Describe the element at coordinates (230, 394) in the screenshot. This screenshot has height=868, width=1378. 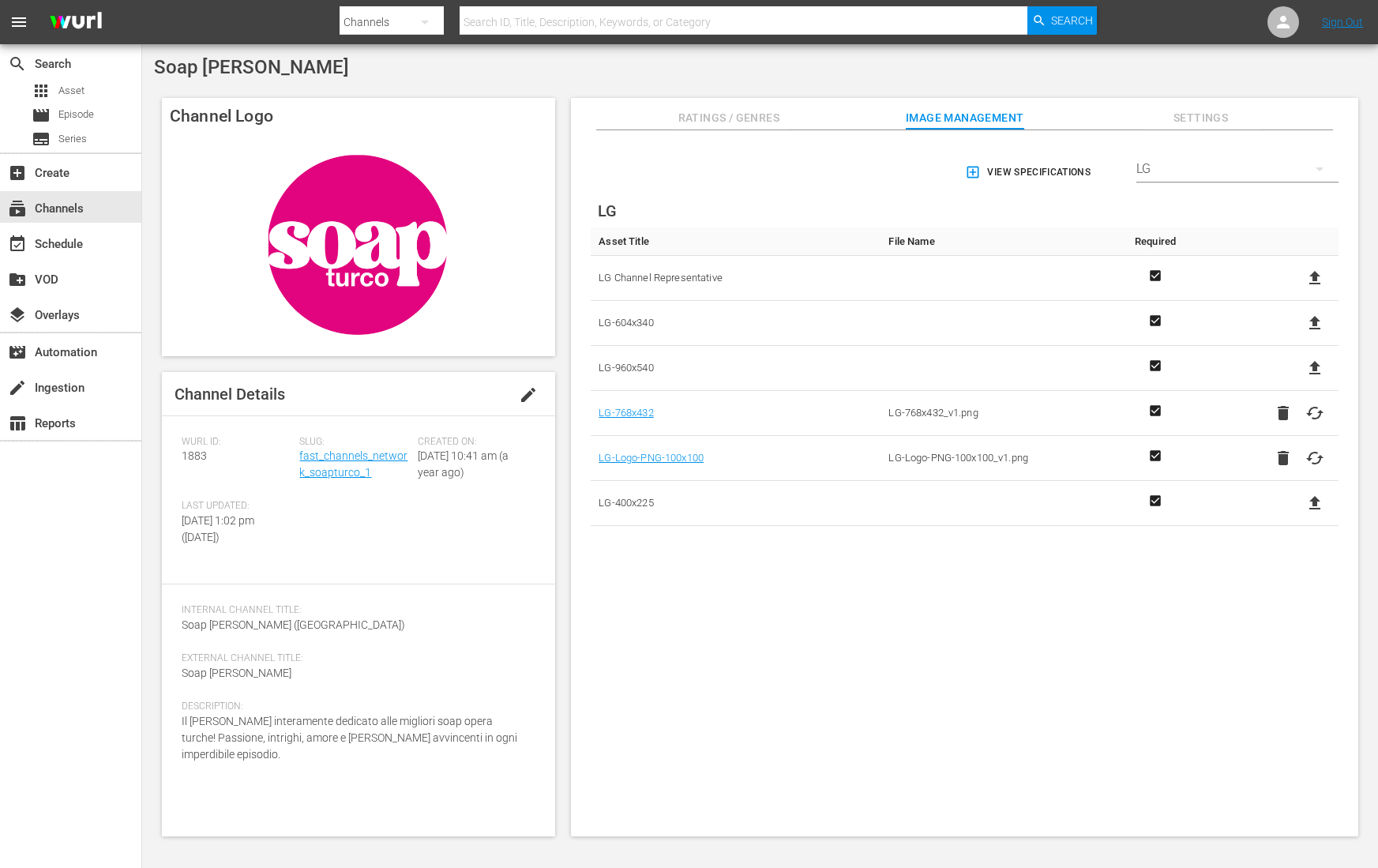
I see `span: Channel Details` at that location.